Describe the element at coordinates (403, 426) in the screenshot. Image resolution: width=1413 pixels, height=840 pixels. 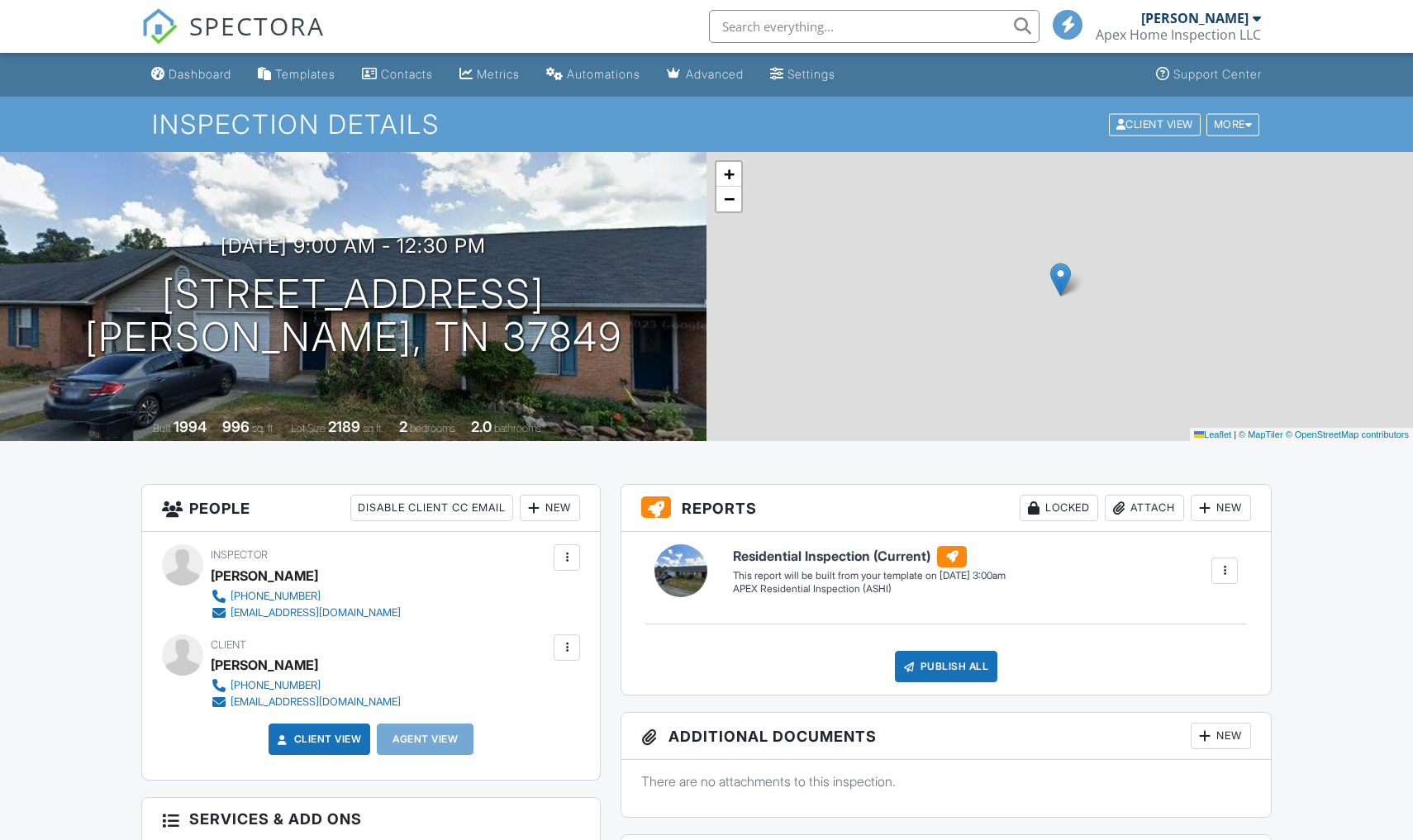
I see `div: 2` at that location.